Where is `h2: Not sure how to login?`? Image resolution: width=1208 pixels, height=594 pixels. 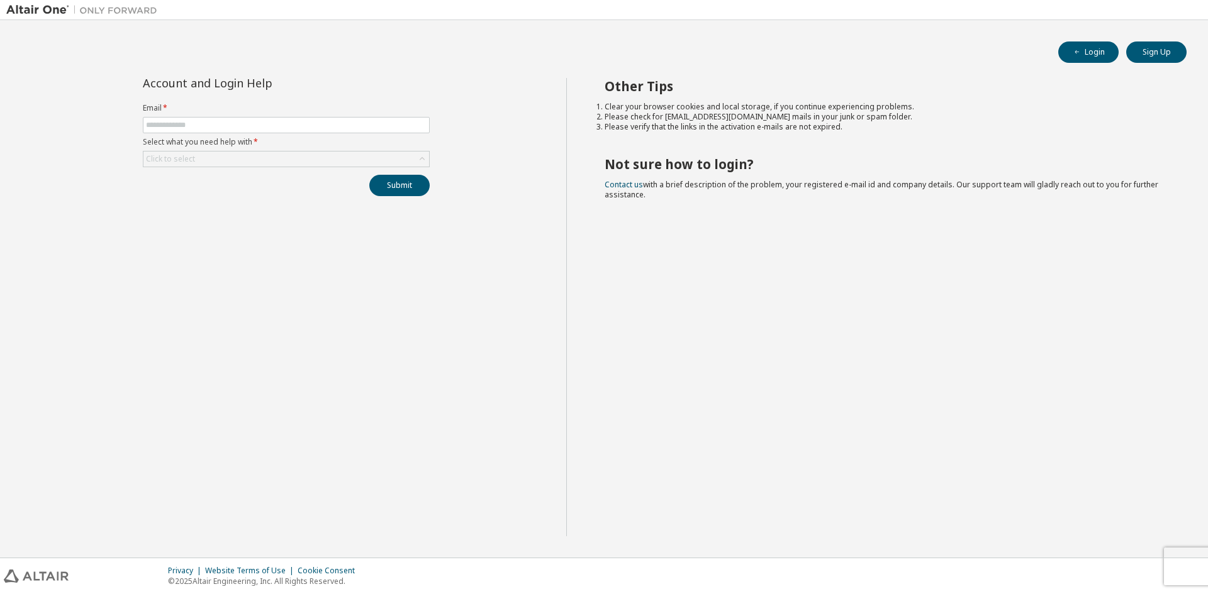
h2: Not sure how to login? is located at coordinates (884, 164).